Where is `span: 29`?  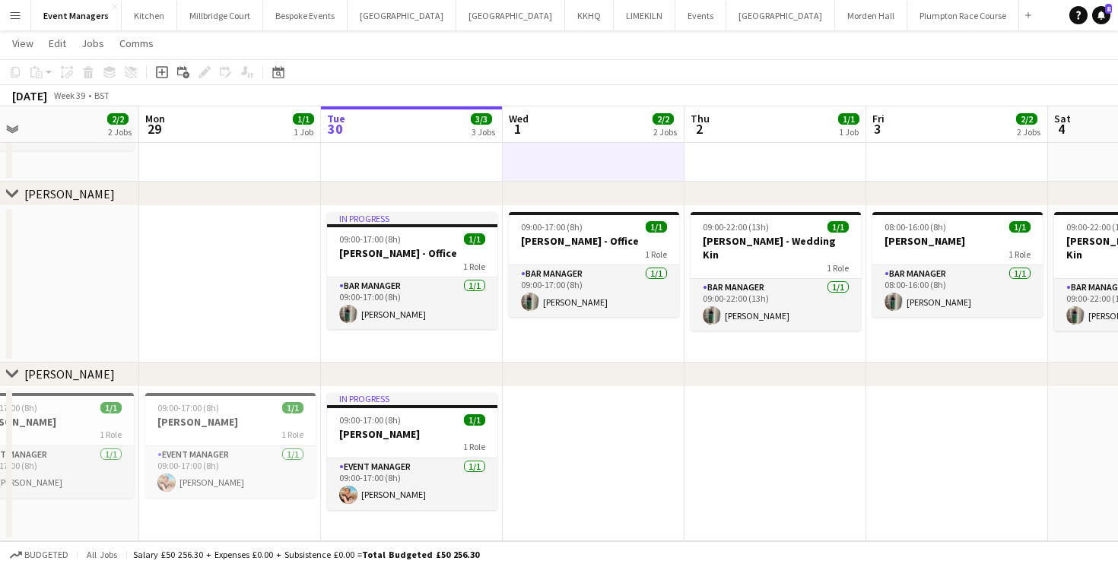
span: 29 is located at coordinates (154, 129).